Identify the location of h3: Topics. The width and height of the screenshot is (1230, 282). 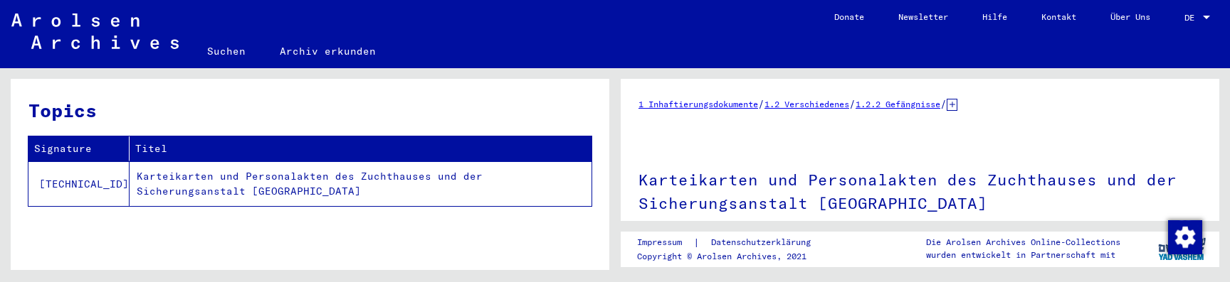
(310, 110).